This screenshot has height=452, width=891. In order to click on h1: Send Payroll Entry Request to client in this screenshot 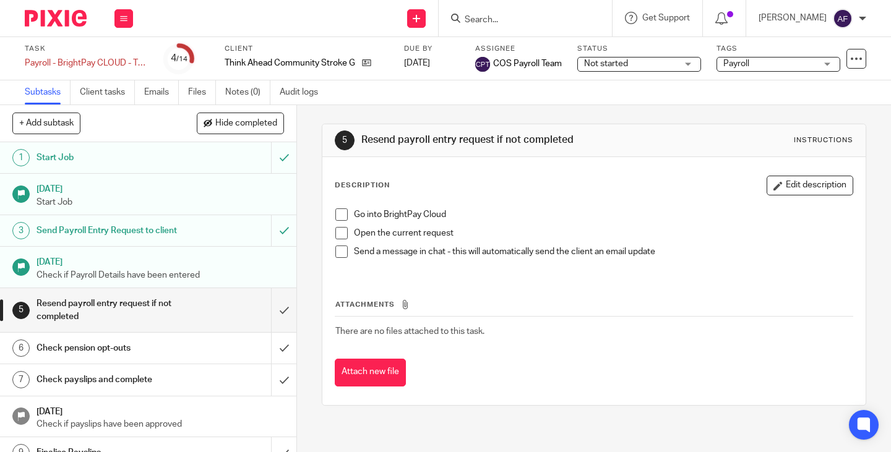, I will do `click(111, 231)`.